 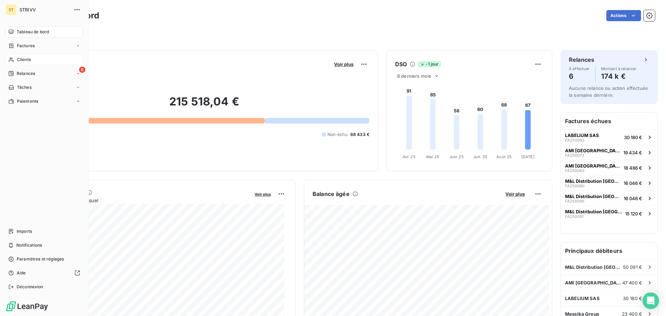 What do you see at coordinates (144, 200) in the screenshot?
I see `span: Chiffre d'affaires mensuel` at bounding box center [144, 200].